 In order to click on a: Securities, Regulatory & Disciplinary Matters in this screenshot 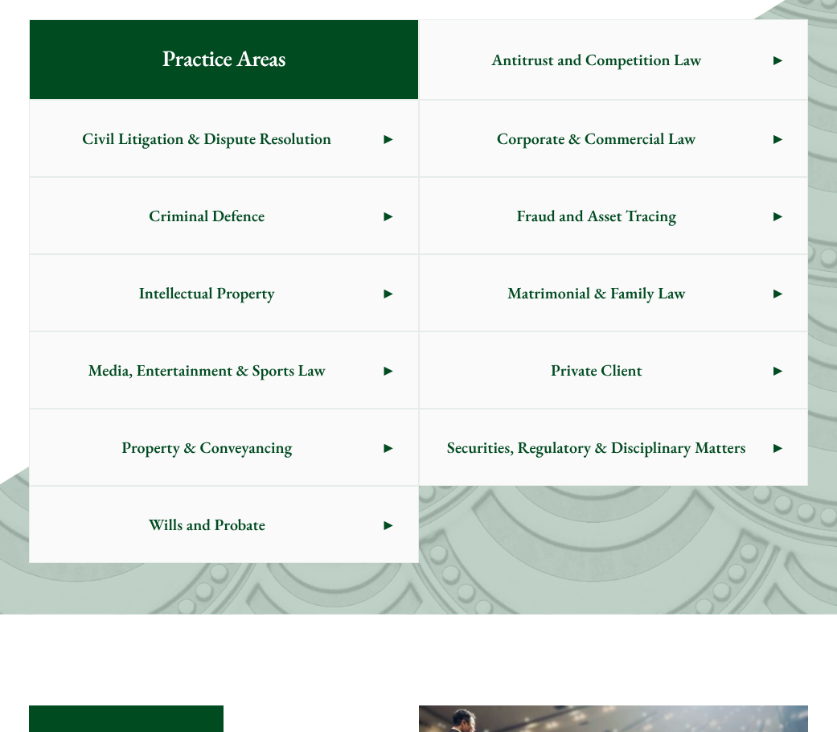, I will do `click(613, 447)`.